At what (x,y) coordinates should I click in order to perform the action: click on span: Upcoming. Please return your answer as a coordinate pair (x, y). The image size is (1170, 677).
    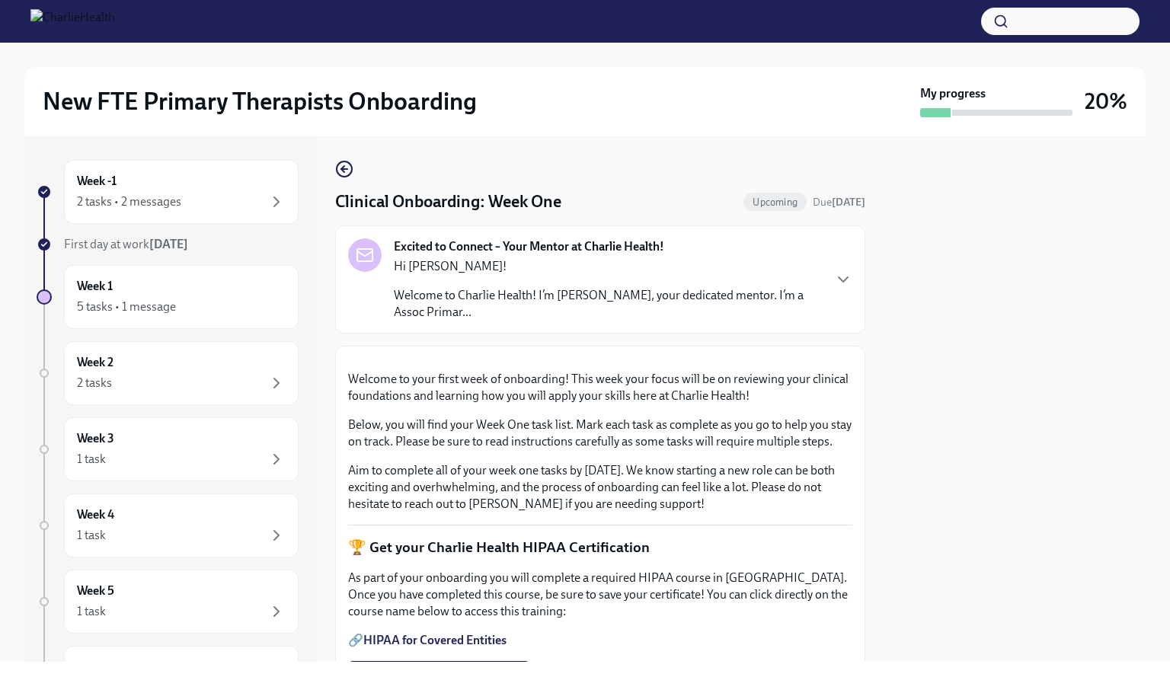
    Looking at the image, I should click on (775, 202).